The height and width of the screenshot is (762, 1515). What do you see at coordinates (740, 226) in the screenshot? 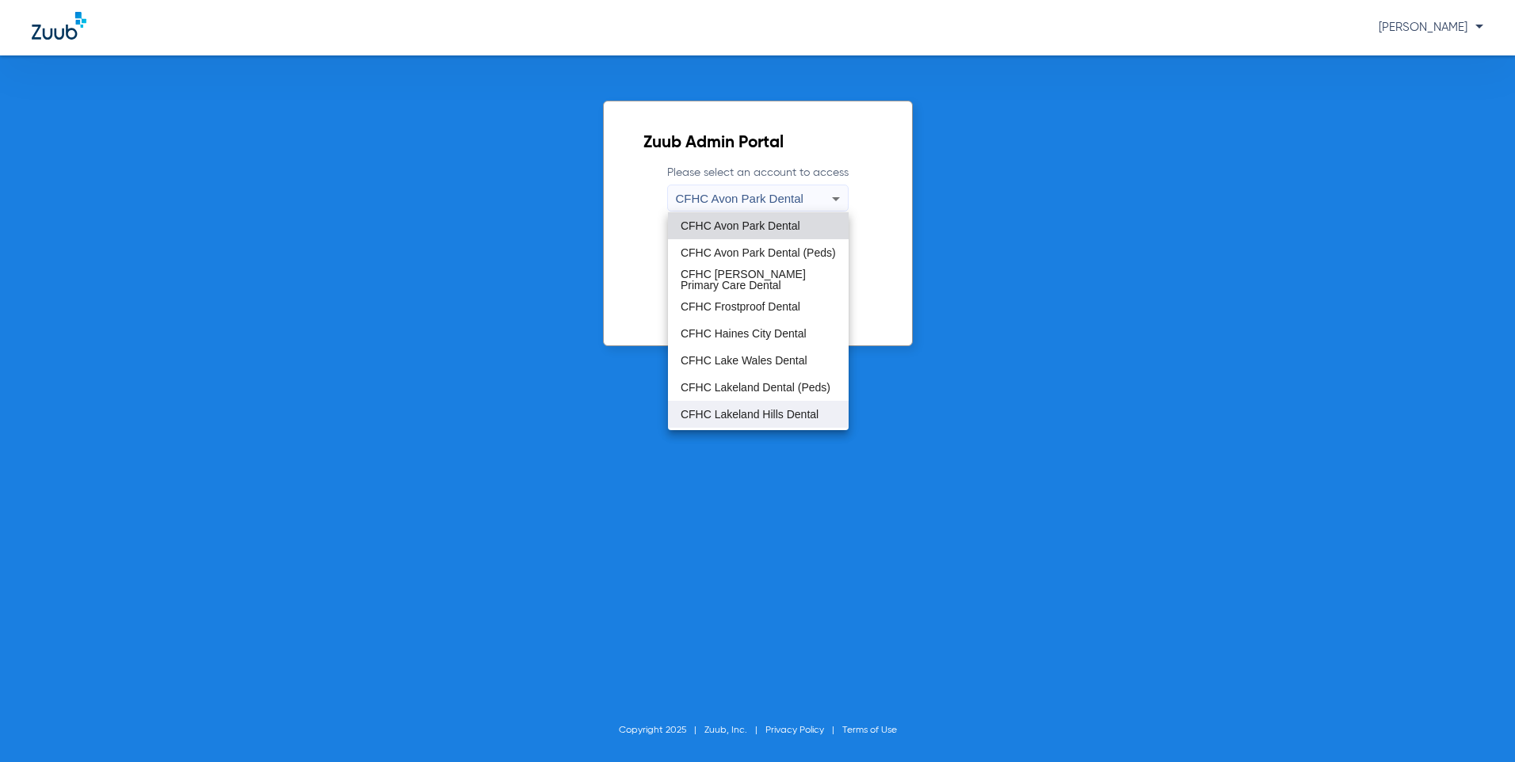
I see `span: CFHC Avon Park Dental` at bounding box center [740, 226].